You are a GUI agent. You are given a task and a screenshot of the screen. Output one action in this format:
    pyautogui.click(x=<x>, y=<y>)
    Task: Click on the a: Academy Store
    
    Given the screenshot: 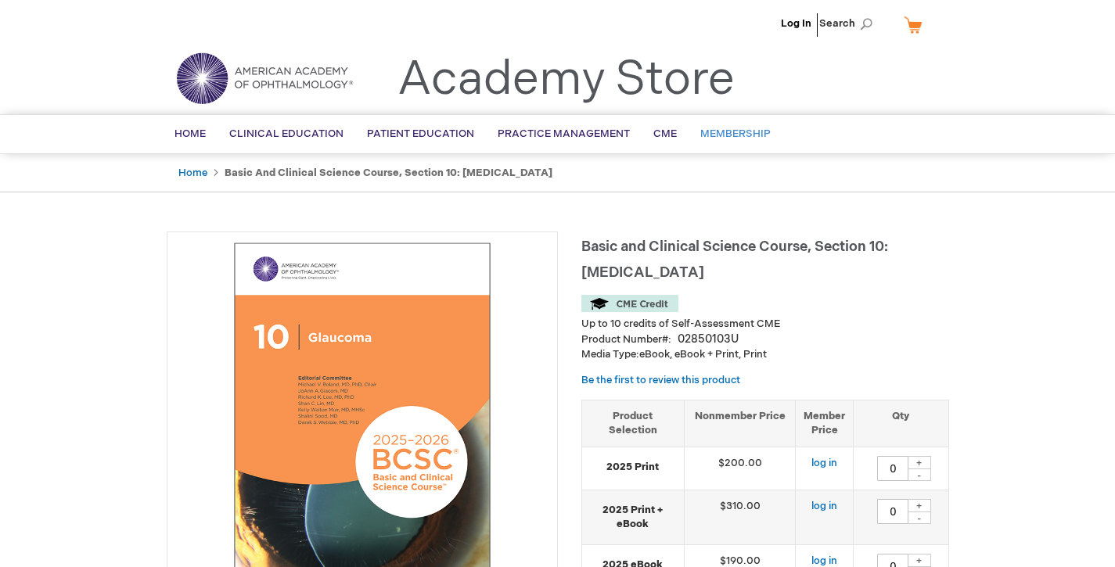 What is the action you would take?
    pyautogui.click(x=566, y=80)
    